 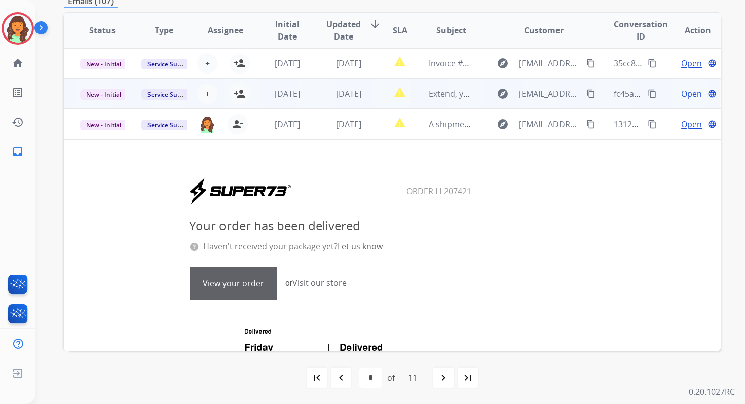 I want to click on span: Order LI-207421, so click(x=439, y=191).